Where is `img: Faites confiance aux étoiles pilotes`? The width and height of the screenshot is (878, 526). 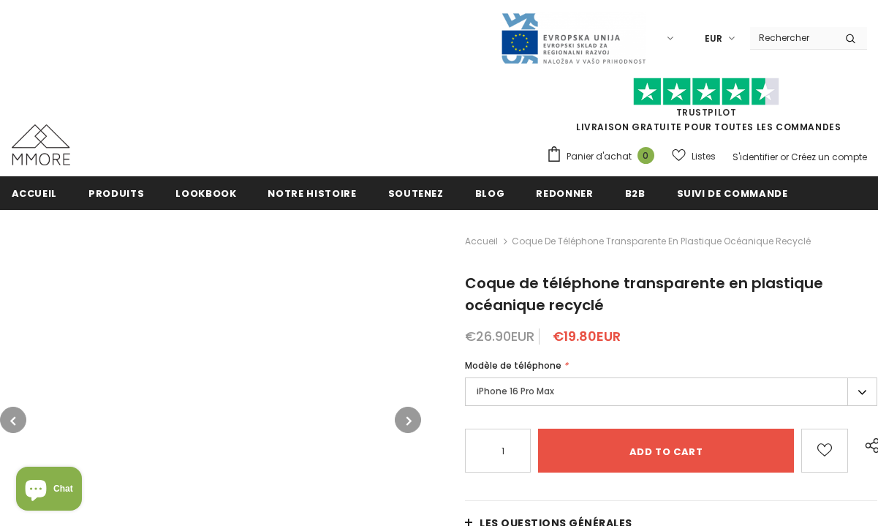 img: Faites confiance aux étoiles pilotes is located at coordinates (706, 91).